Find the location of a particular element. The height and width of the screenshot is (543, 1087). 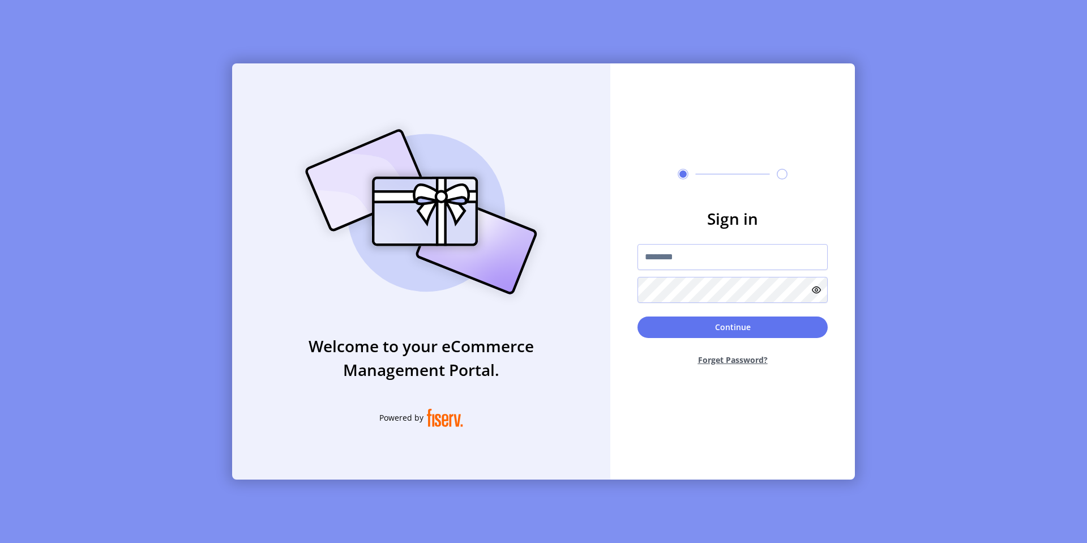

span: Powered by is located at coordinates (401, 417).